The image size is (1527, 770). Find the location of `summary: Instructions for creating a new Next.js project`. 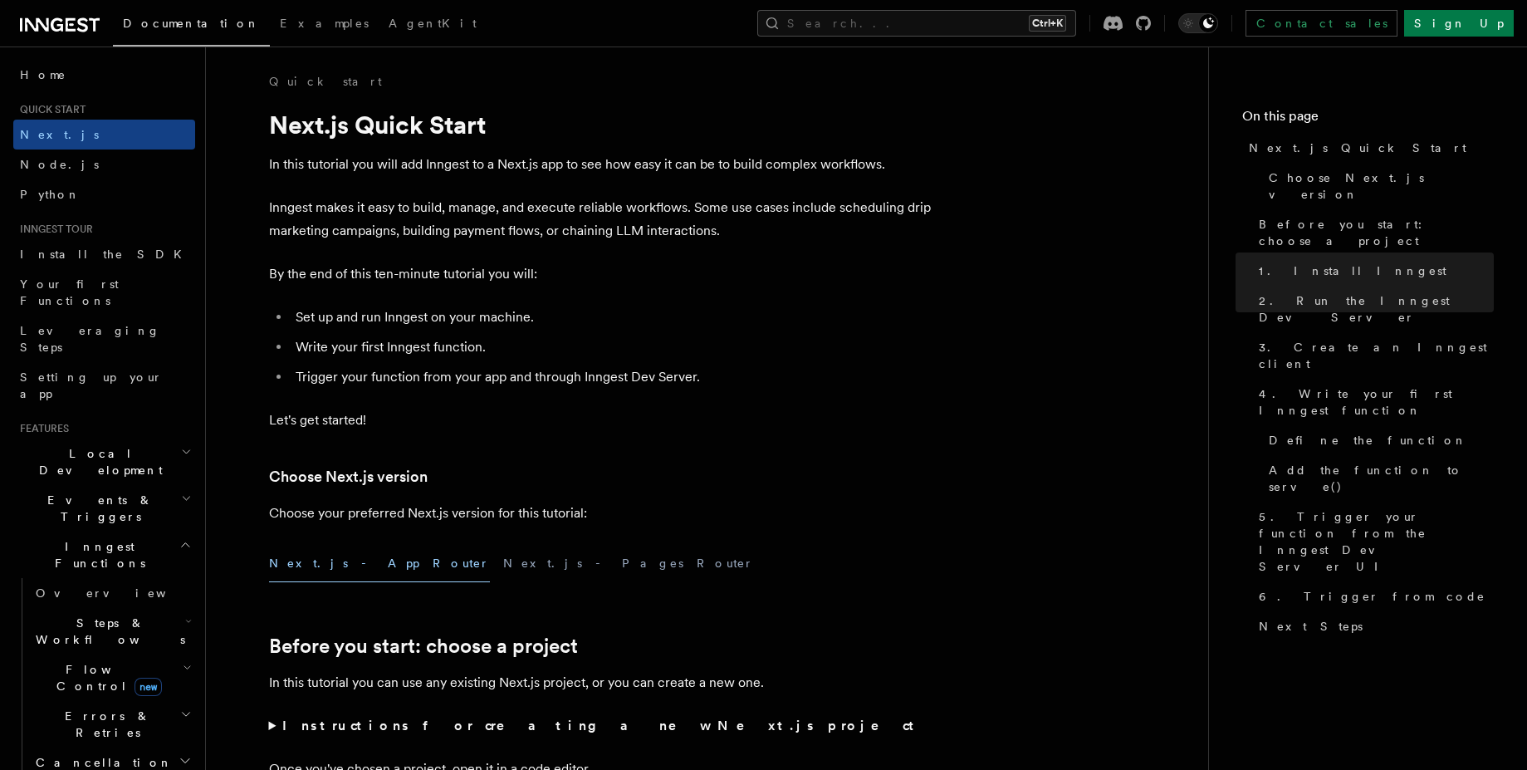

summary: Instructions for creating a new Next.js project is located at coordinates (601, 726).